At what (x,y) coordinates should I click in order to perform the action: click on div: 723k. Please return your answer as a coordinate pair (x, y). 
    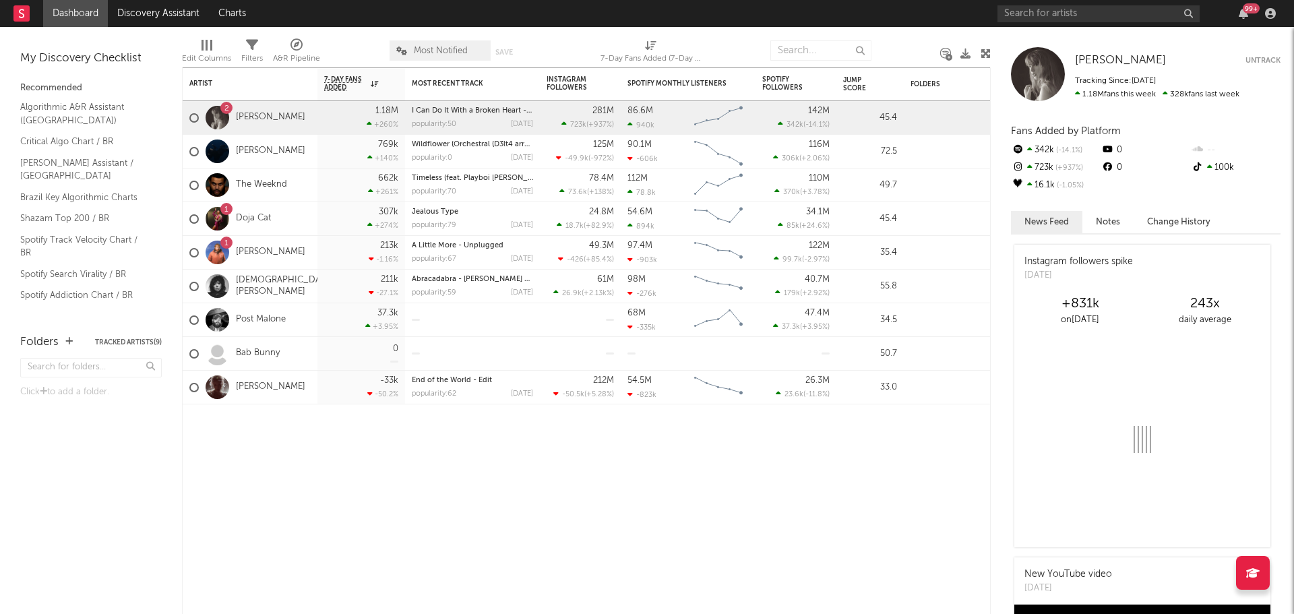
    Looking at the image, I should click on (1055, 168).